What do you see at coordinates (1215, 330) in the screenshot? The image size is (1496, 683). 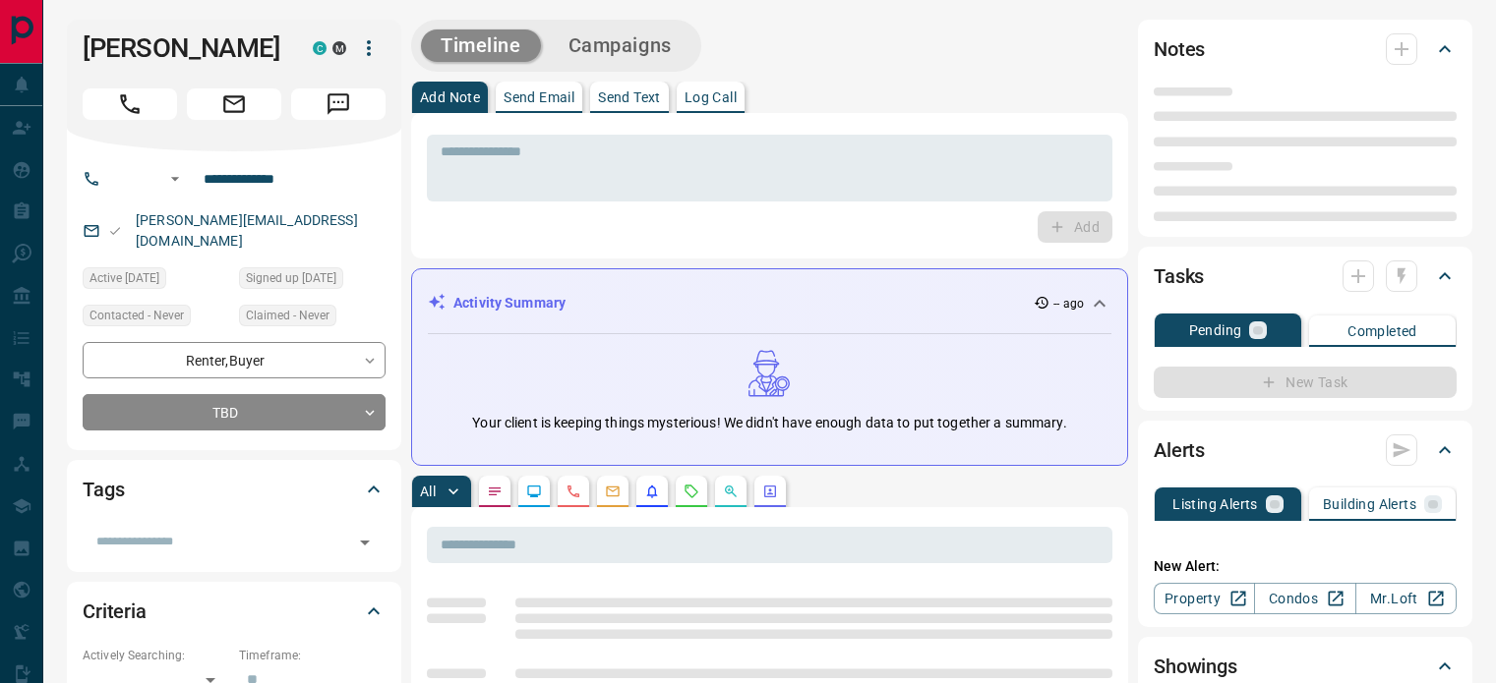 I see `p: Pending` at bounding box center [1215, 330].